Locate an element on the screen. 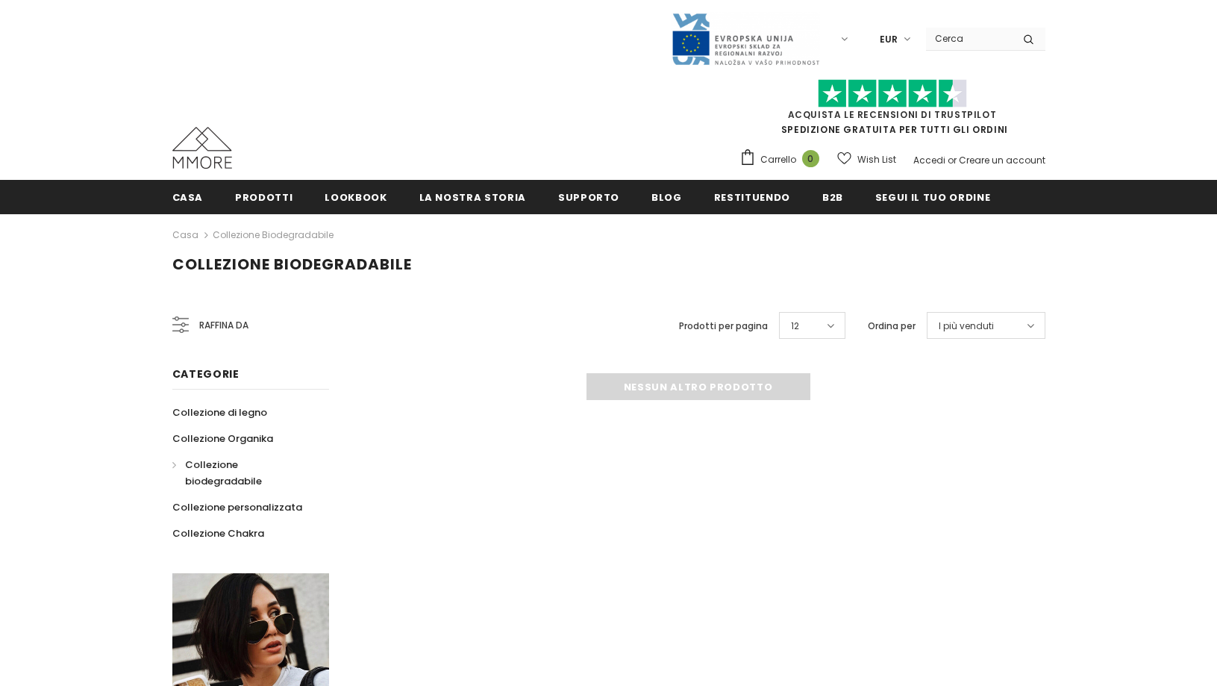  span: Carrello is located at coordinates (778, 160).